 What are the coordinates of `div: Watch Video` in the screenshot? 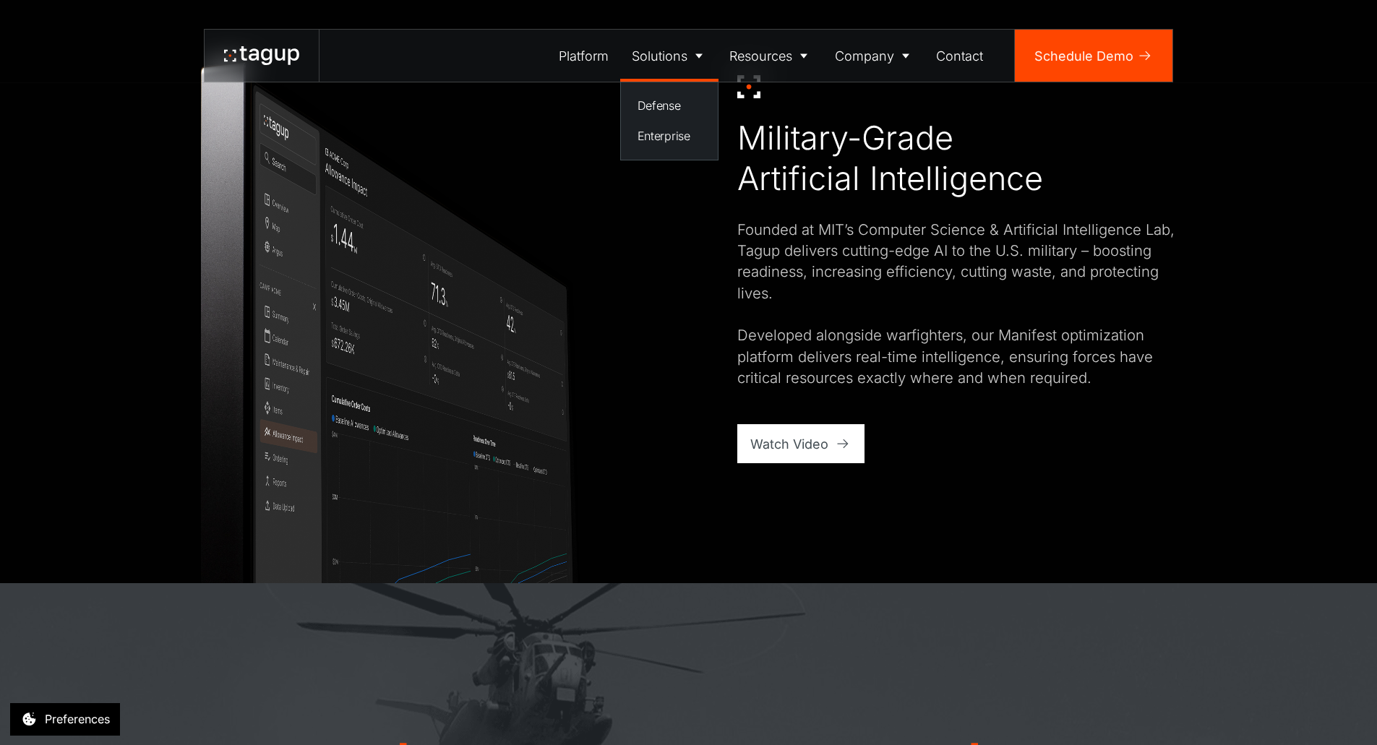 It's located at (789, 444).